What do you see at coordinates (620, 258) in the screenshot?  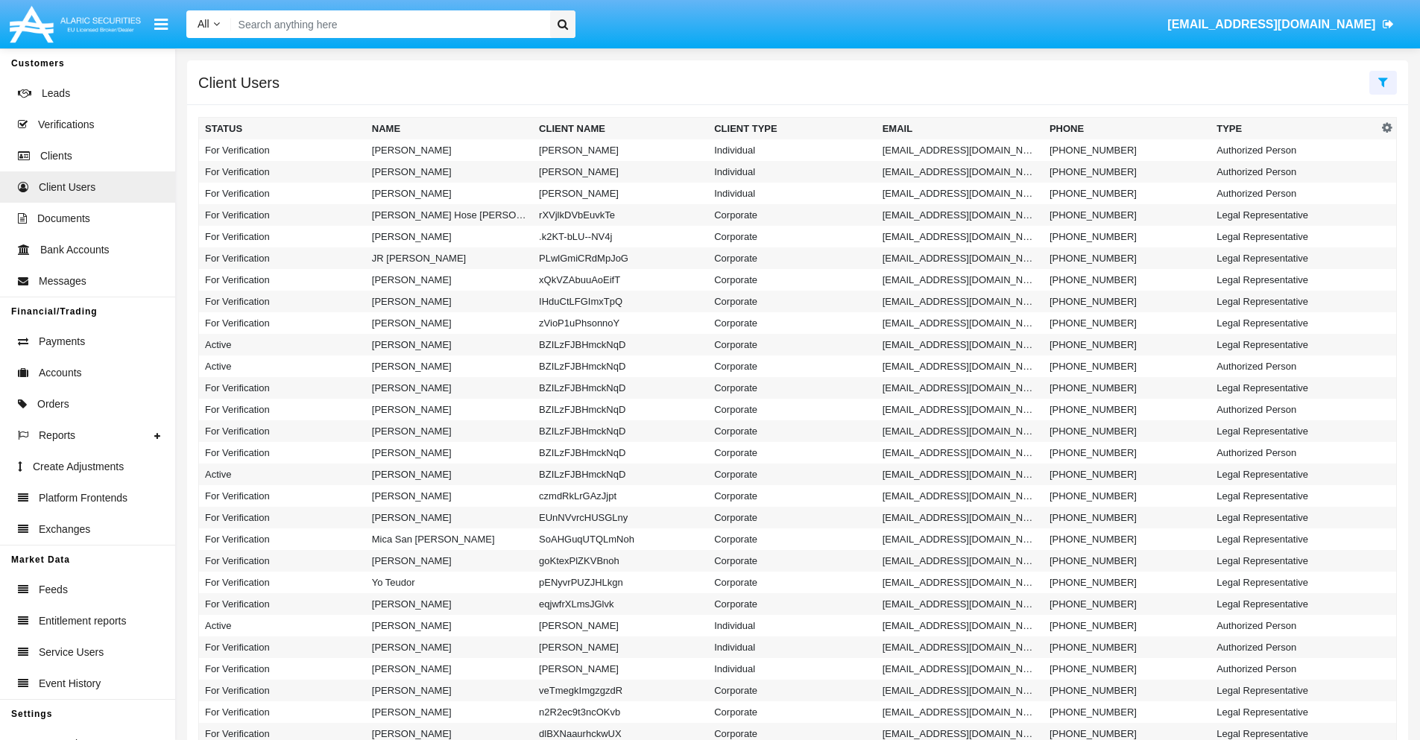 I see `td: PLwlGmiCRdMpJoG` at bounding box center [620, 258].